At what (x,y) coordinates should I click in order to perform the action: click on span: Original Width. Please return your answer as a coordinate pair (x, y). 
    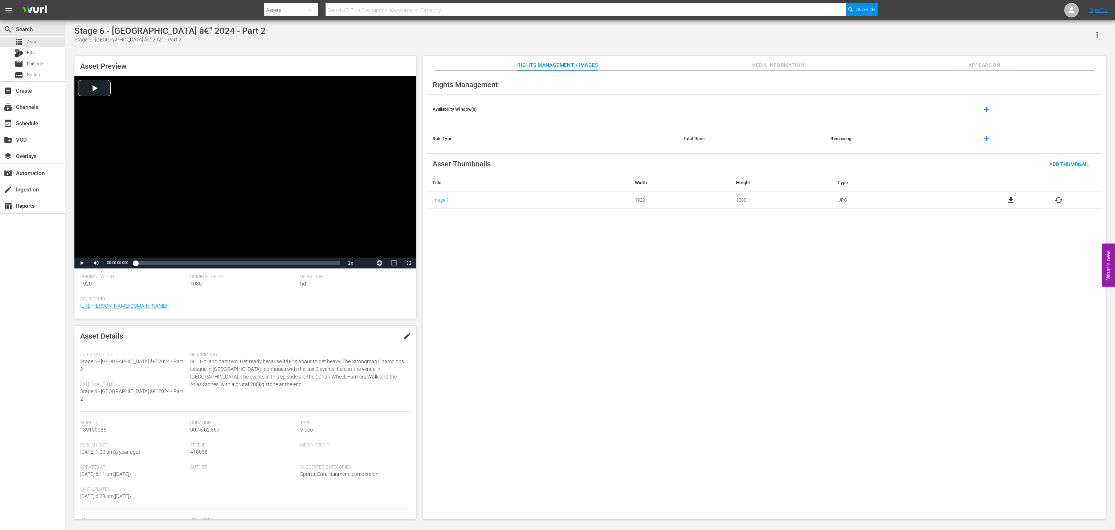
    Looking at the image, I should click on (133, 277).